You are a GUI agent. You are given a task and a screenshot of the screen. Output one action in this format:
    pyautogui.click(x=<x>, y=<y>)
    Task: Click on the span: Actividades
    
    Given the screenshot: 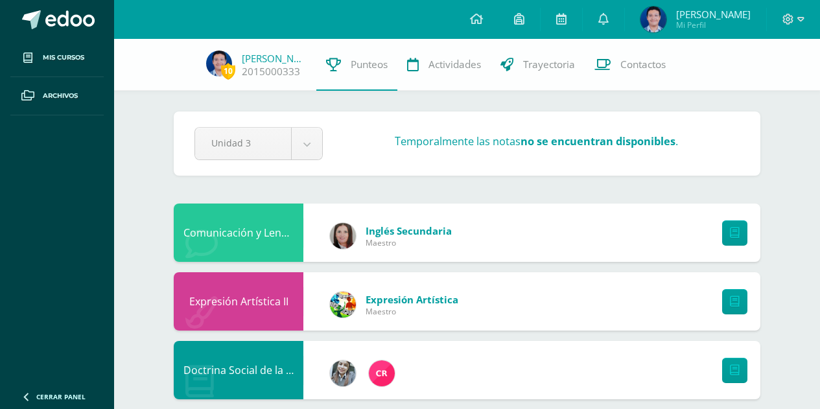 What is the action you would take?
    pyautogui.click(x=454, y=64)
    